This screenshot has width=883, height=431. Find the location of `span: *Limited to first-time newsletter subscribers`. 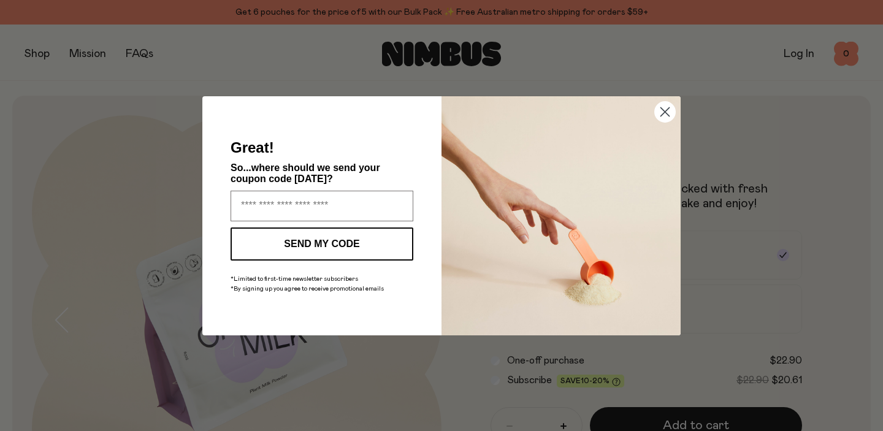

span: *Limited to first-time newsletter subscribers is located at coordinates (294, 279).